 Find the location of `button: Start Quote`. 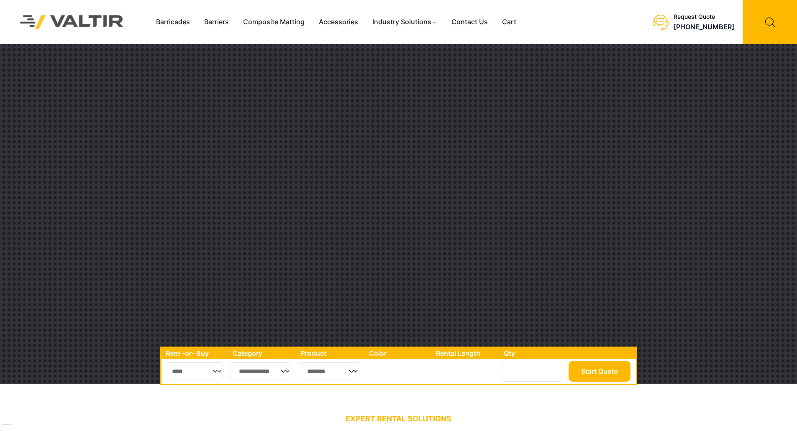

button: Start Quote is located at coordinates (600, 372).